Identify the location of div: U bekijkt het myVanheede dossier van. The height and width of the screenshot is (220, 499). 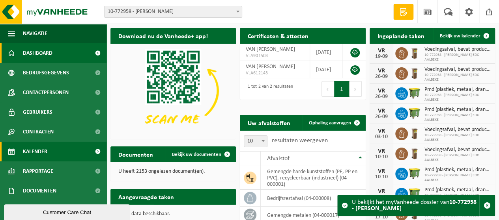
(415, 206).